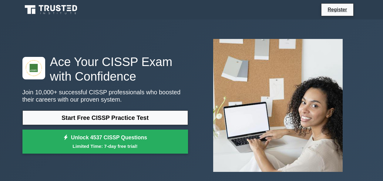  Describe the element at coordinates (337, 9) in the screenshot. I see `a: Register` at that location.